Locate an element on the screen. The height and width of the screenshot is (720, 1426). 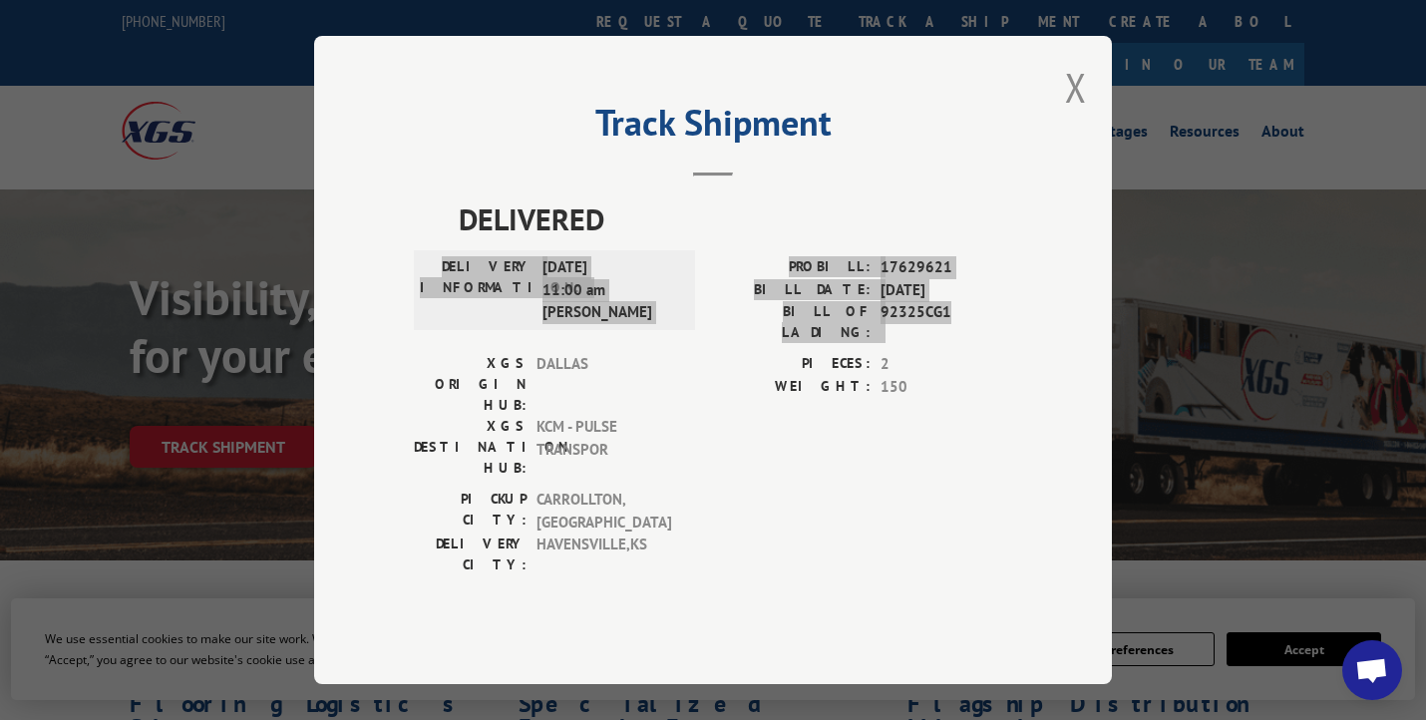
label: PICKUP CITY: is located at coordinates (470, 511).